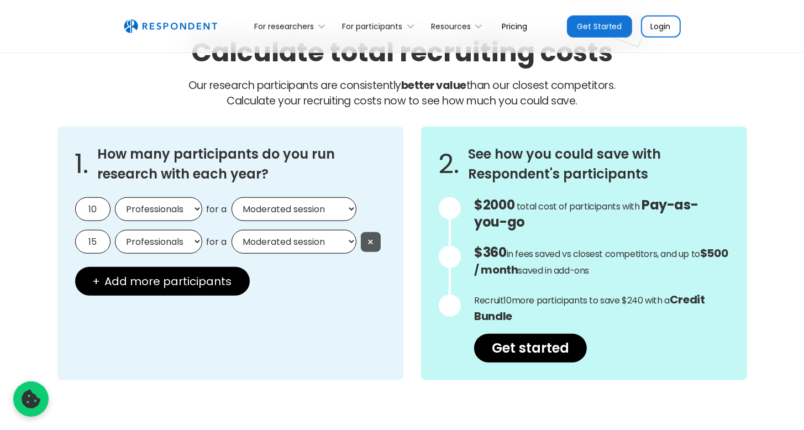 This screenshot has height=430, width=804. Describe the element at coordinates (169, 281) in the screenshot. I see `span: Add more participants` at that location.